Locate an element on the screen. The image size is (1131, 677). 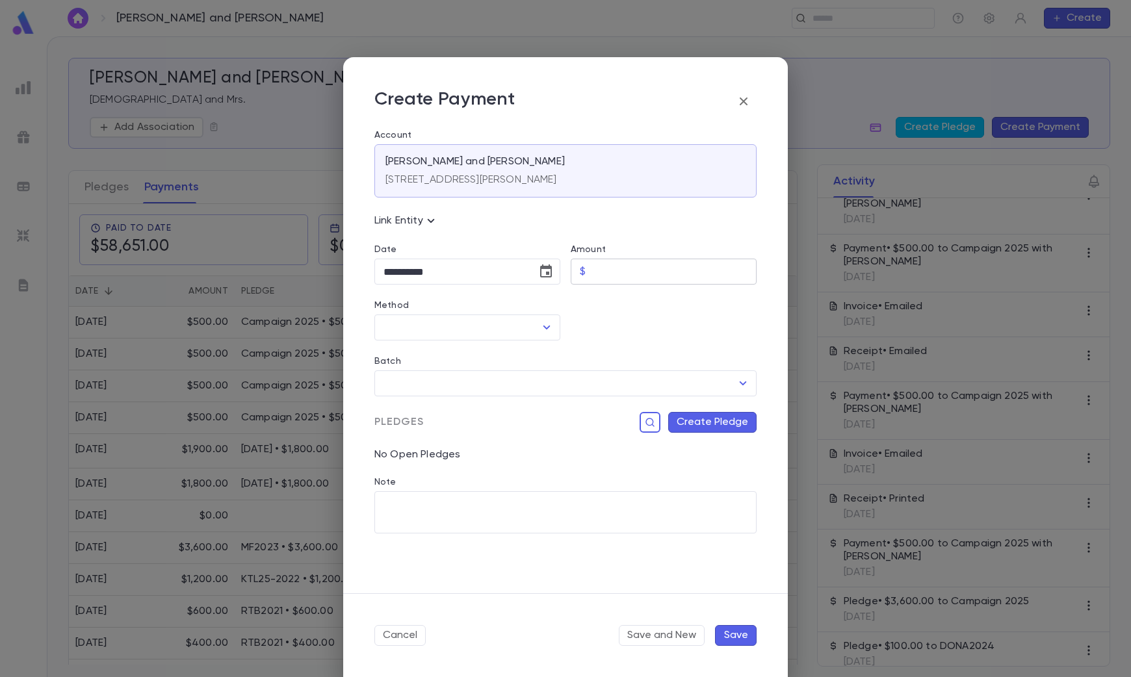
label: Batch is located at coordinates (387, 361).